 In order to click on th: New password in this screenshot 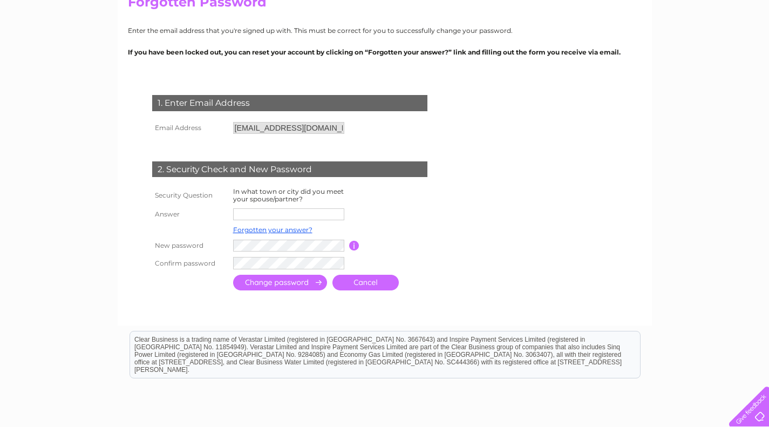, I will do `click(190, 246)`.